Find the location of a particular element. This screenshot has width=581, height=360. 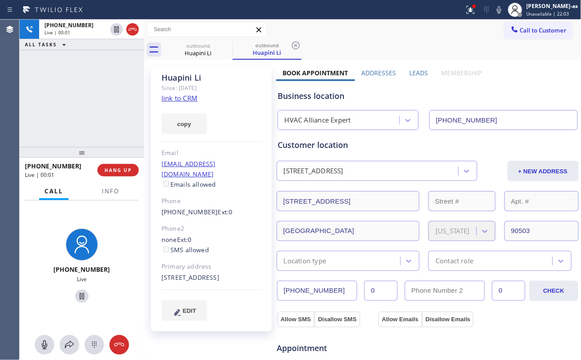

input: Phone Number 2 is located at coordinates (445, 290).